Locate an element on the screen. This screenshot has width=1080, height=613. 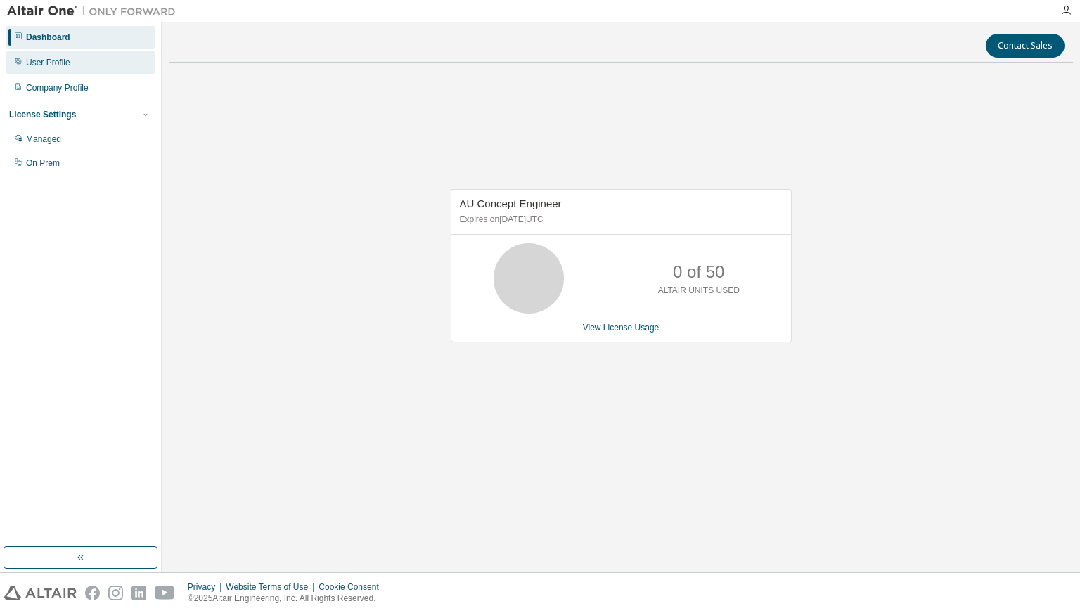
div: User Profile is located at coordinates (48, 63).